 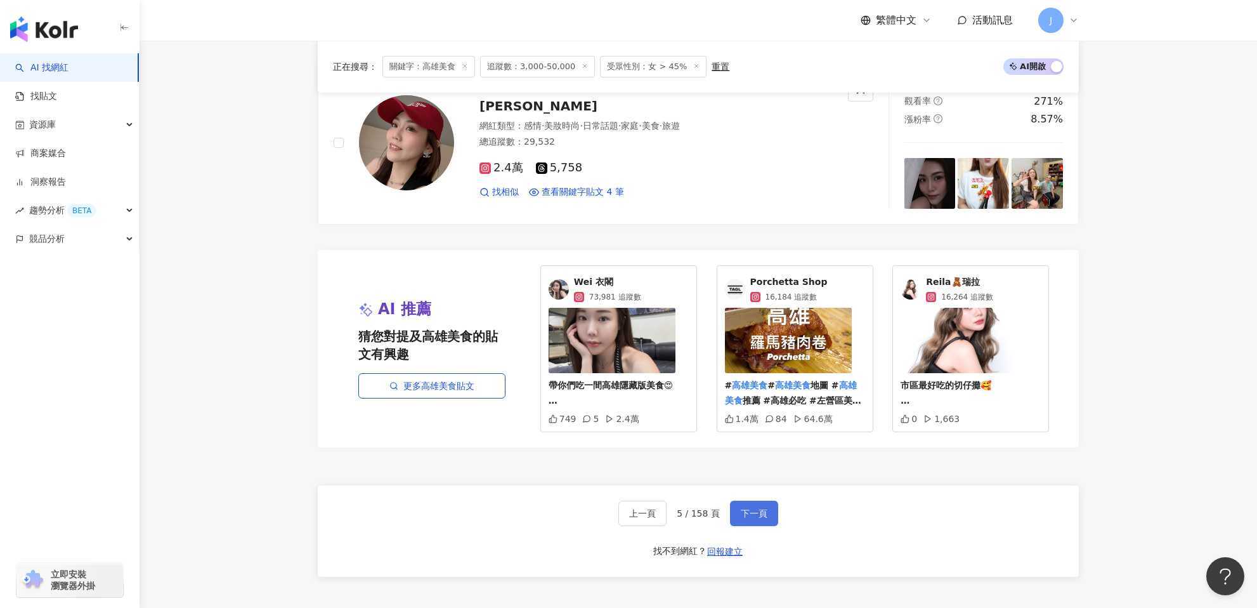 I want to click on span: rise, so click(x=20, y=211).